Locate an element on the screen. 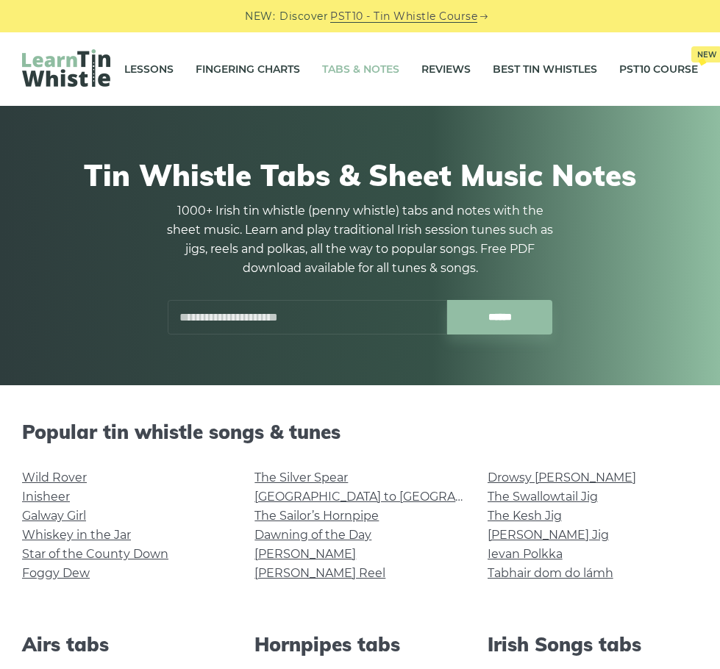 The height and width of the screenshot is (669, 720). a: Foggy Dew is located at coordinates (56, 573).